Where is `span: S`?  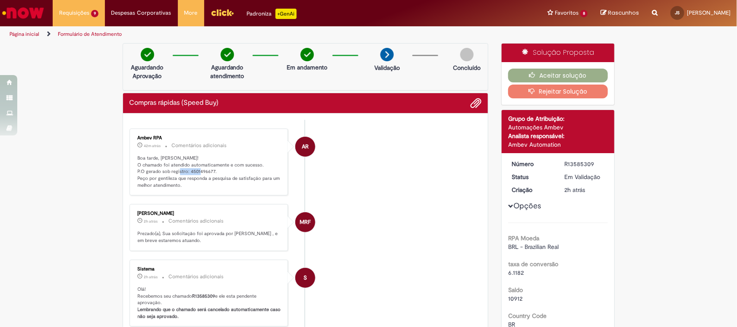
span: S is located at coordinates (305, 278).